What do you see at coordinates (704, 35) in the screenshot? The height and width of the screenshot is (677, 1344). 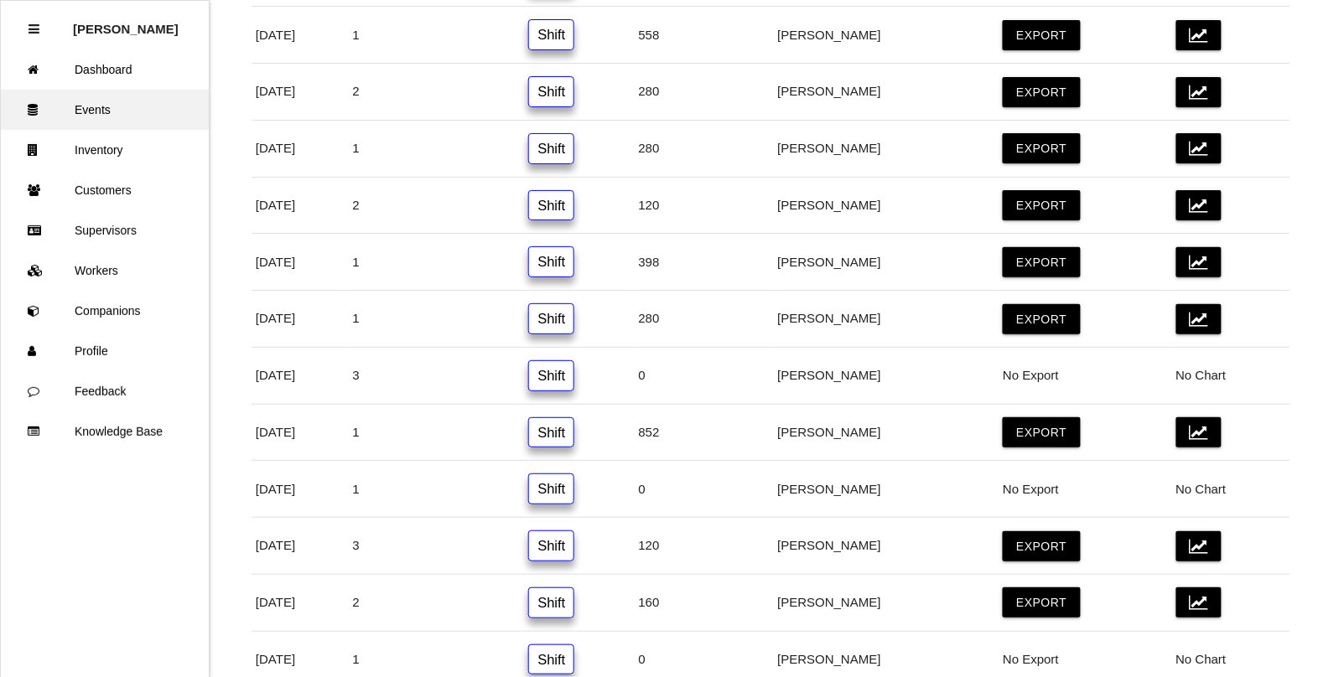 I see `td: 558` at bounding box center [704, 35].